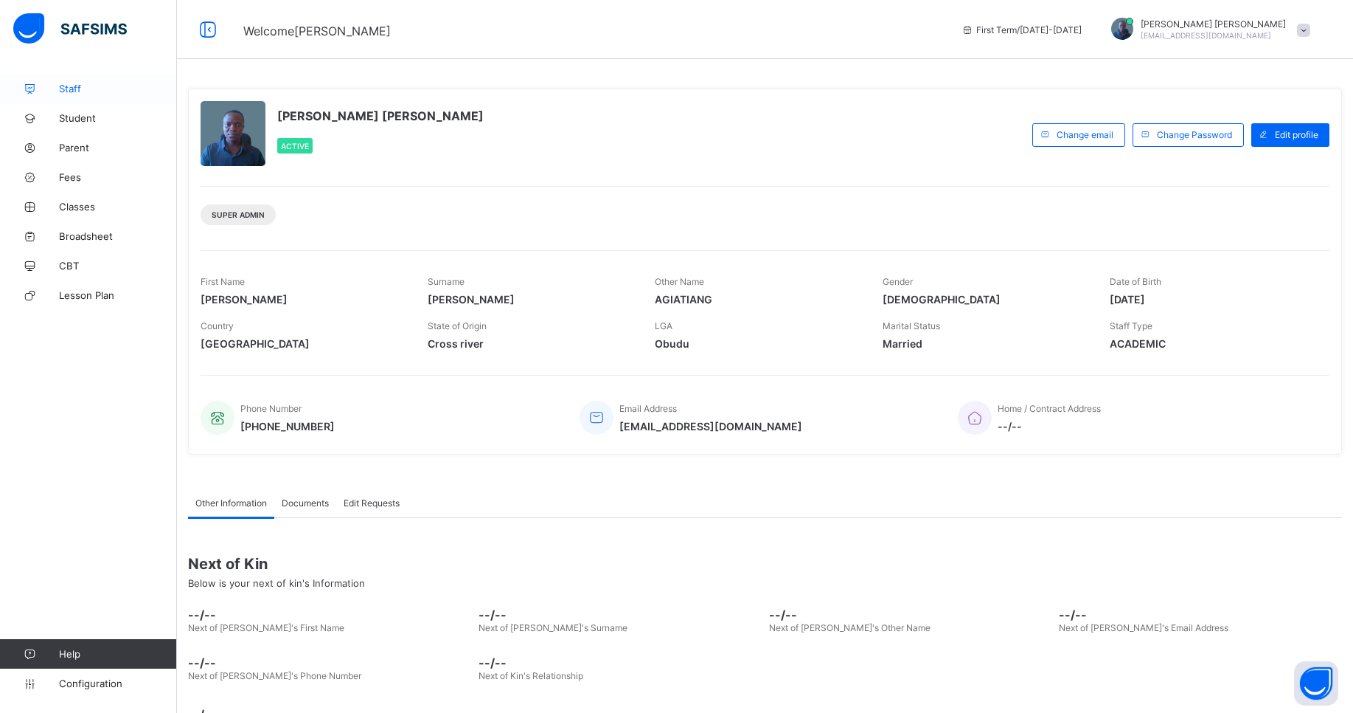  What do you see at coordinates (238, 215) in the screenshot?
I see `span: Super Admin` at bounding box center [238, 215].